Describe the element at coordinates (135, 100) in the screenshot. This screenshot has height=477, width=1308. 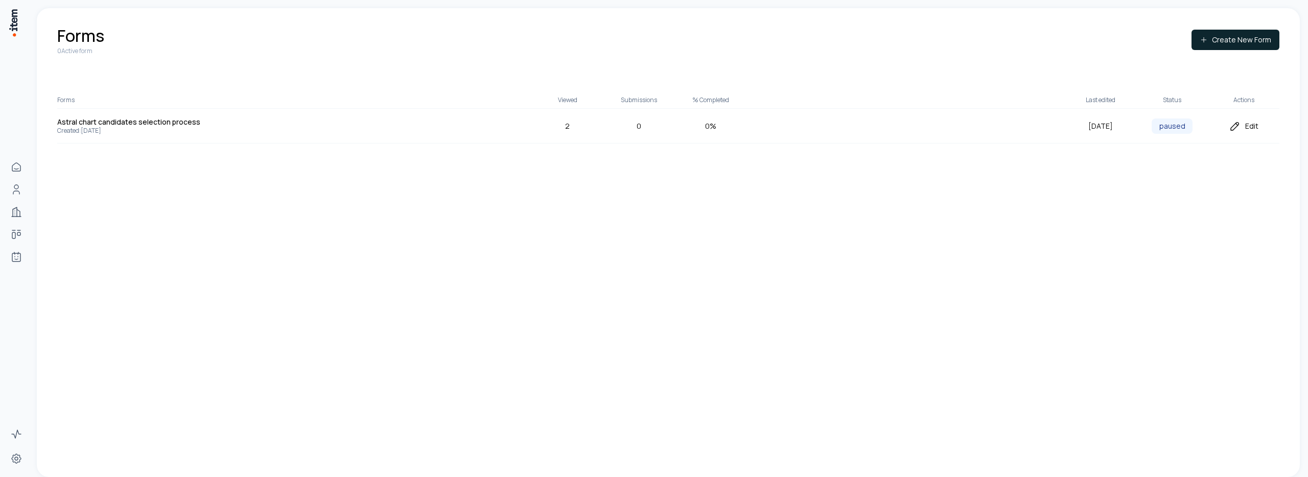
I see `div: Forms` at that location.